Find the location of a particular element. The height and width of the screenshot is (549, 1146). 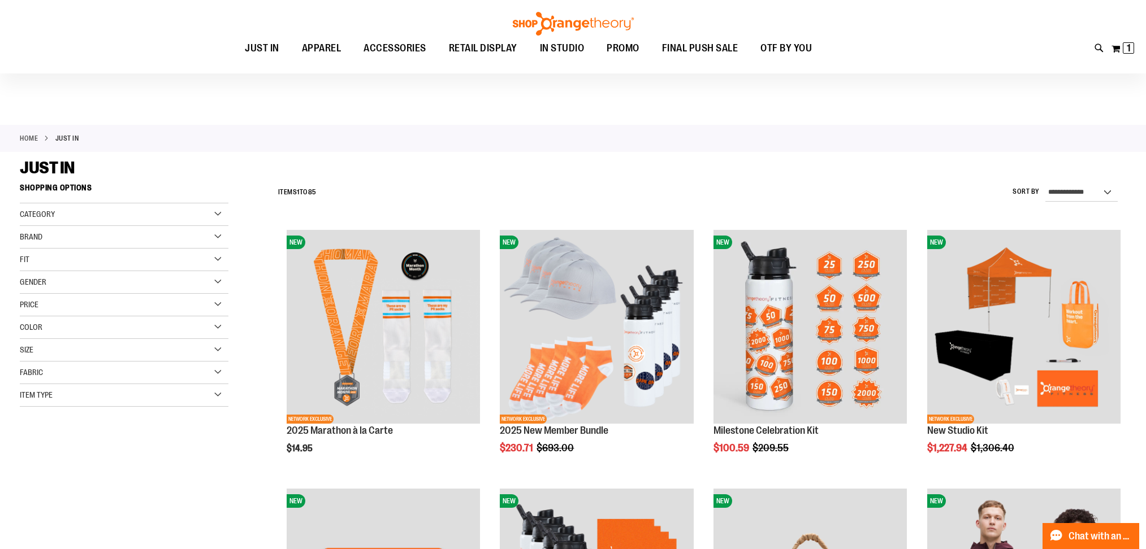

a: 2025 New Member Bundle is located at coordinates (554, 431).